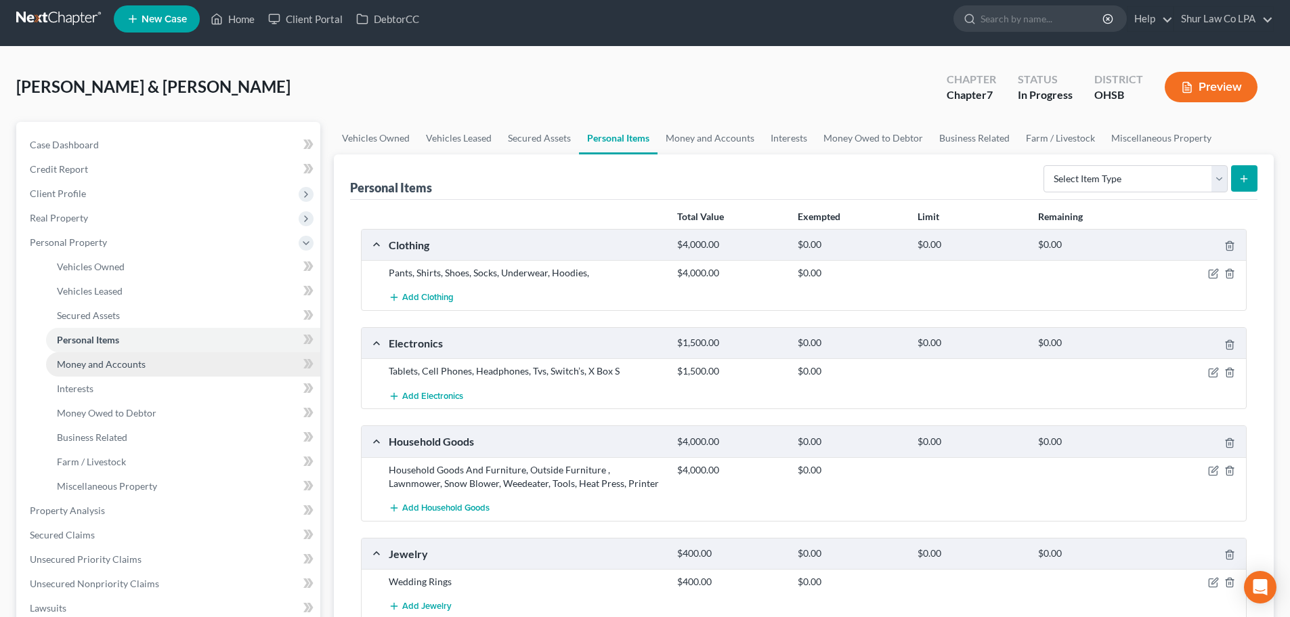  I want to click on a: DebtorCC, so click(387, 19).